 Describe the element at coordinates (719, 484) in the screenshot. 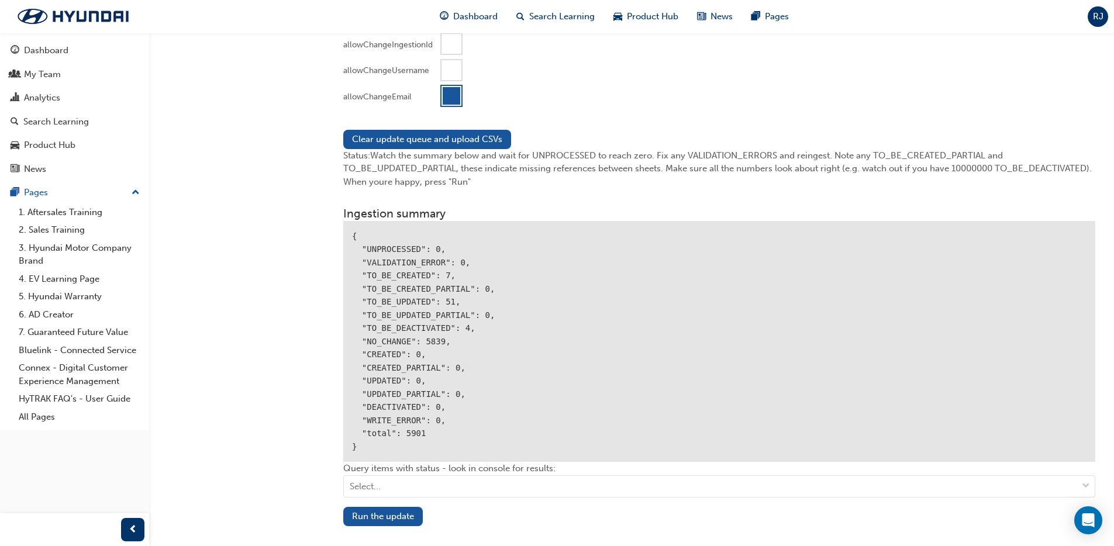

I see `div: Query items with status - look in console for results:` at that location.